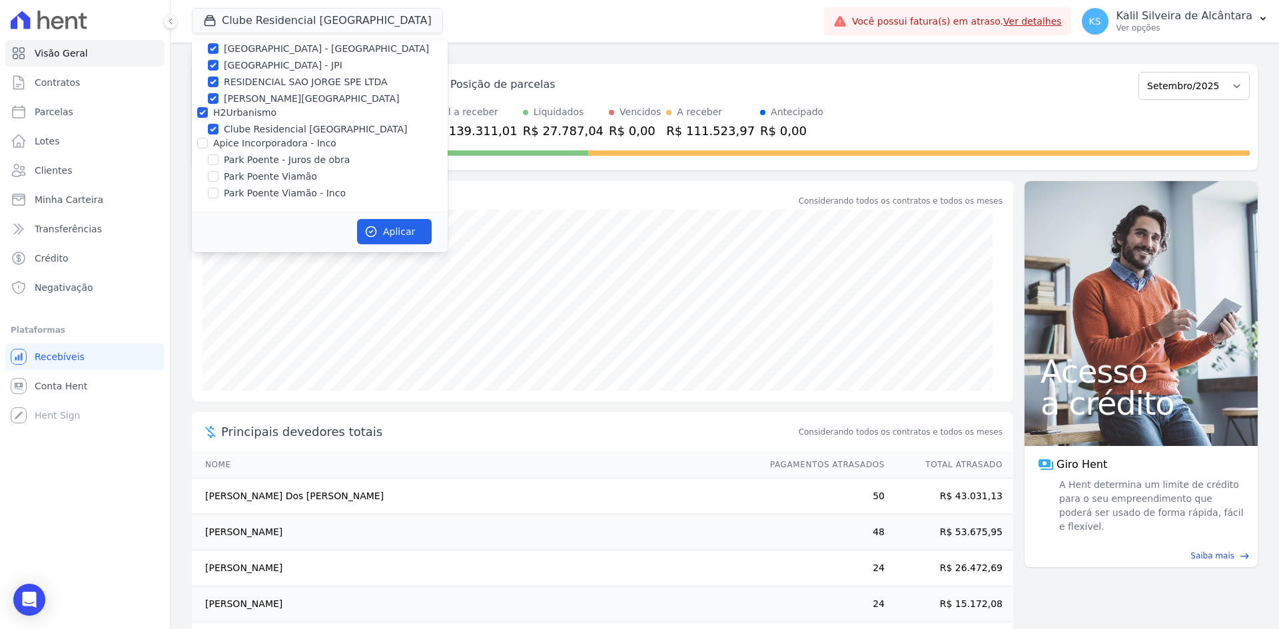 Image resolution: width=1279 pixels, height=629 pixels. What do you see at coordinates (796, 112) in the screenshot?
I see `div: Antecipado` at bounding box center [796, 112].